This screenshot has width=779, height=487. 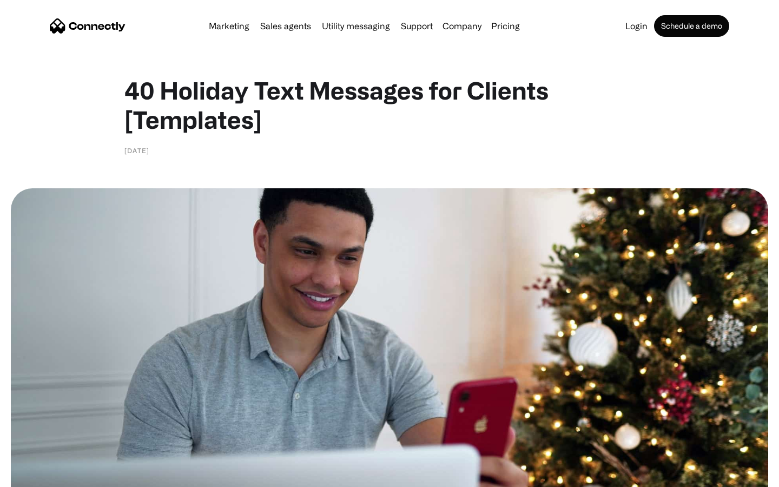 I want to click on a: Sales agents, so click(x=285, y=26).